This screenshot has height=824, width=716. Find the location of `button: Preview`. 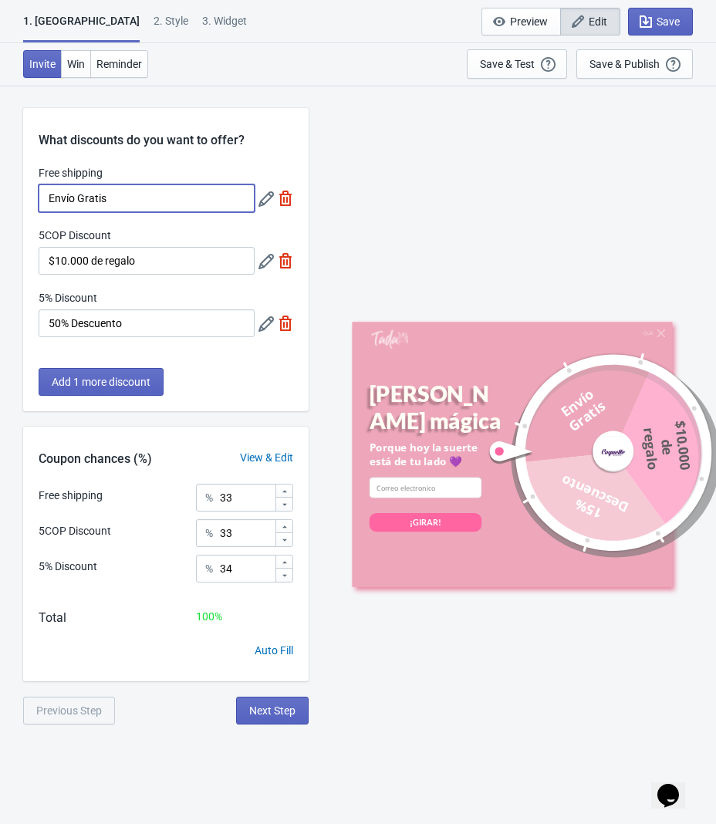

button: Preview is located at coordinates (520, 22).